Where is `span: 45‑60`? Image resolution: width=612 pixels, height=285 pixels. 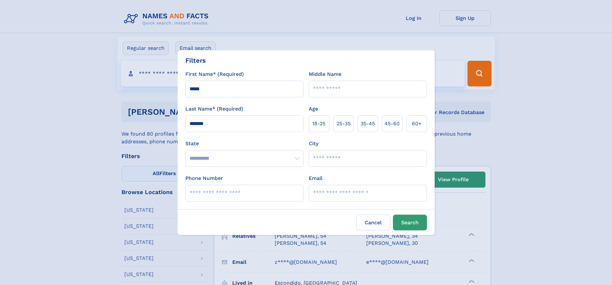
span: 45‑60 is located at coordinates (392, 124).